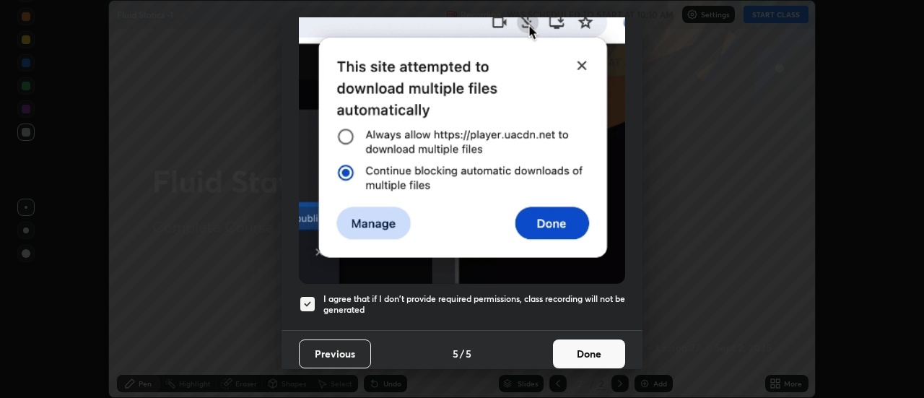 This screenshot has width=924, height=398. Describe the element at coordinates (335, 354) in the screenshot. I see `button: Previous` at that location.